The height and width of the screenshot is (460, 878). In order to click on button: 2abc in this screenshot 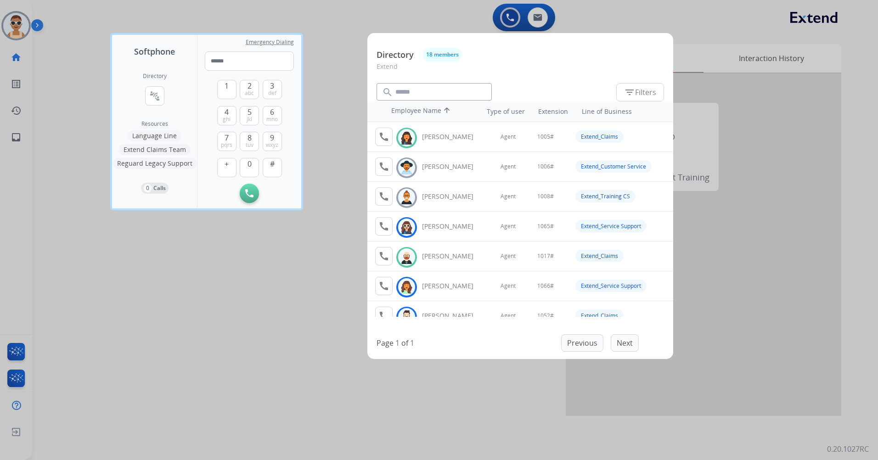, I will do `click(249, 90)`.